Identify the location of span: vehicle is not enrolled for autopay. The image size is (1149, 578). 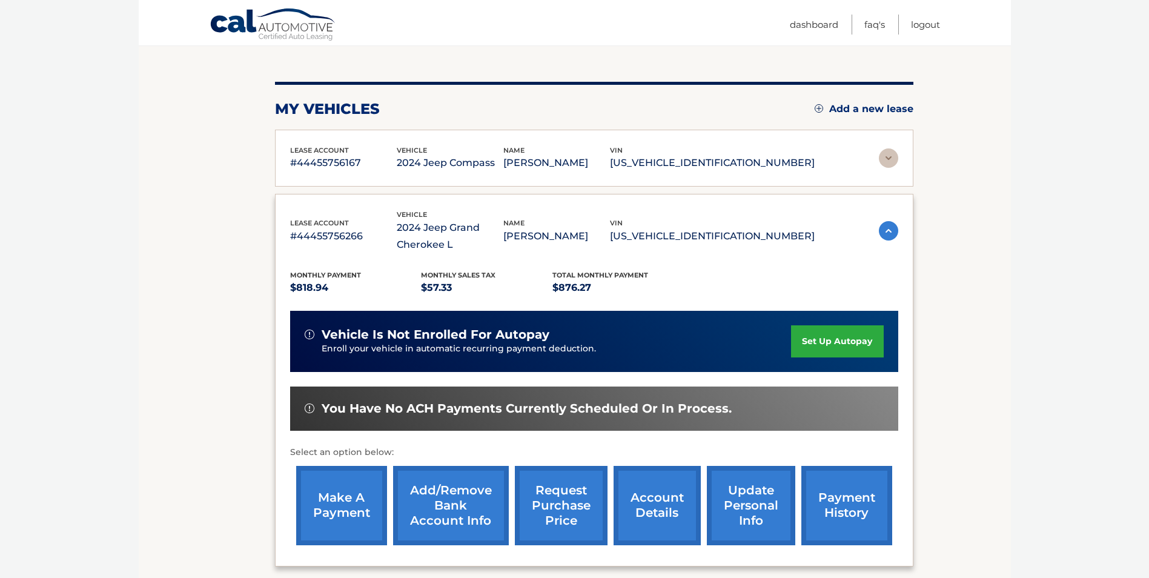
(436, 334).